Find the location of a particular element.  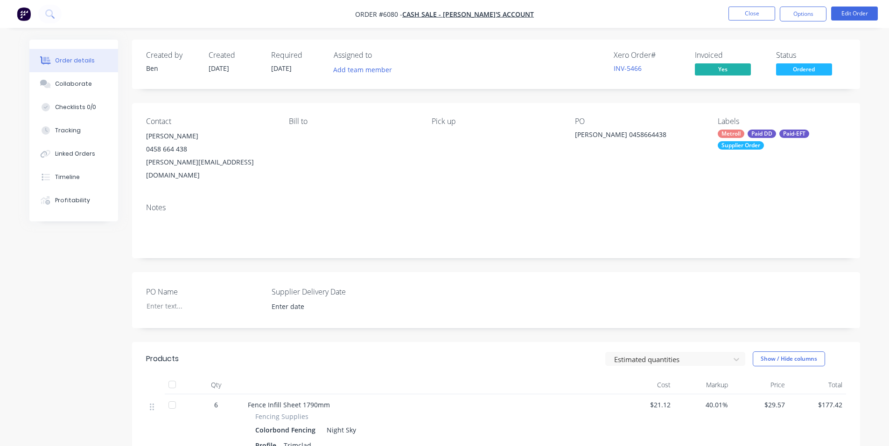

span: $21.12 is located at coordinates (646, 405).